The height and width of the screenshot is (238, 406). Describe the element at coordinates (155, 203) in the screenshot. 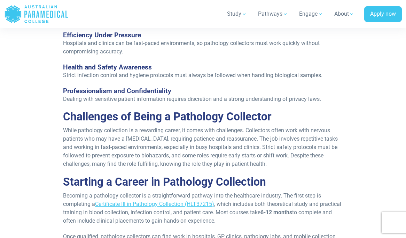

I see `a: Certificate III in Pathology Collection (HLT37215)` at that location.